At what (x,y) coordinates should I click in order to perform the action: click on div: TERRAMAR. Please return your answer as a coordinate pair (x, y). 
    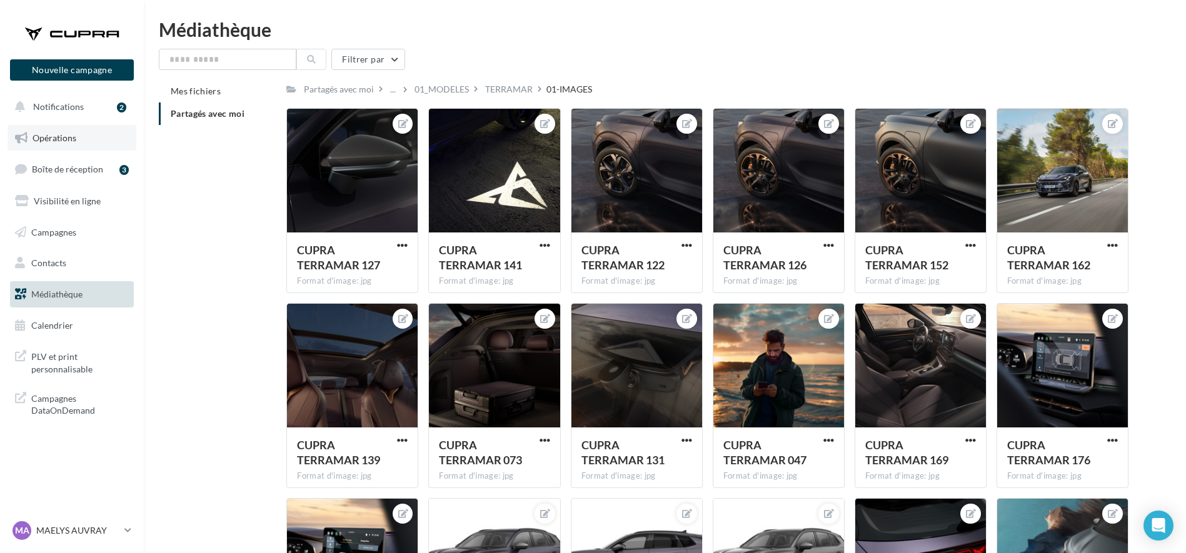
    Looking at the image, I should click on (509, 89).